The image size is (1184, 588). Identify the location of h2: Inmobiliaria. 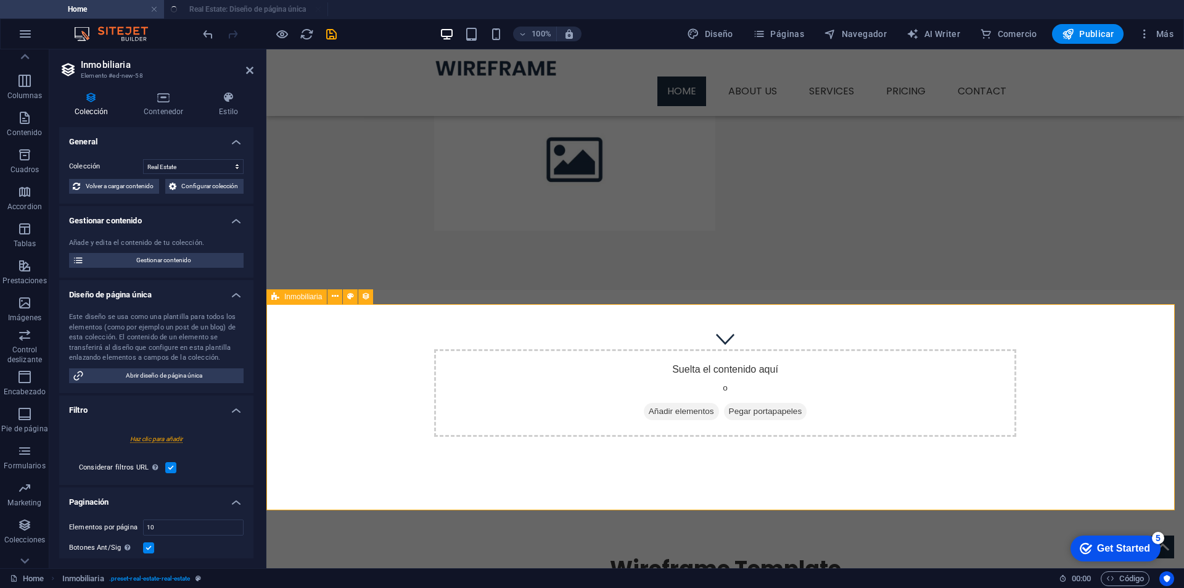
(167, 65).